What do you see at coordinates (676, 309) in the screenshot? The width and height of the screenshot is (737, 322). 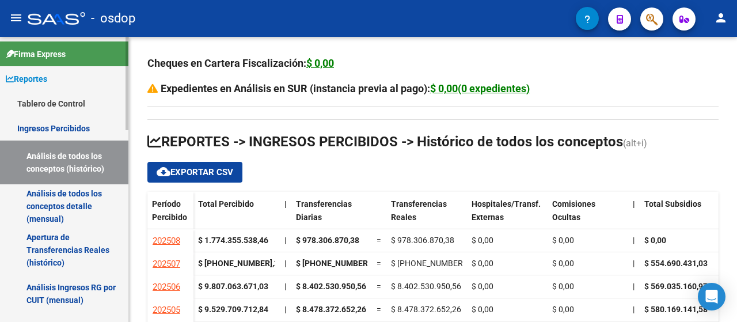 I see `span: $ 580.169.141,58` at bounding box center [676, 309].